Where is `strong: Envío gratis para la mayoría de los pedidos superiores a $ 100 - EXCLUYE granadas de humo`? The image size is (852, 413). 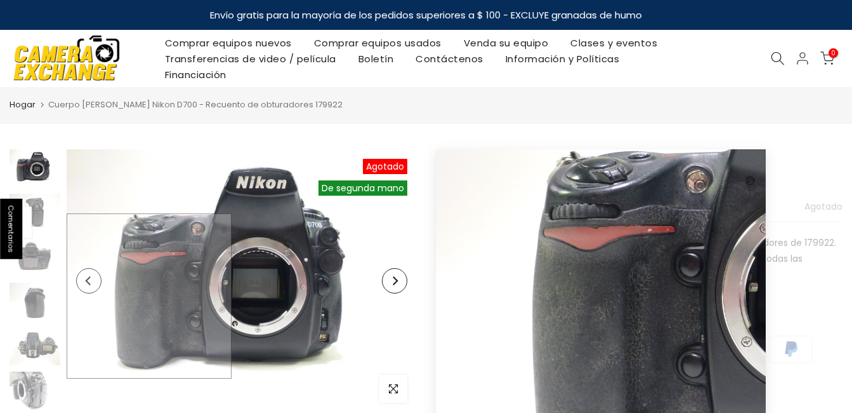
strong: Envío gratis para la mayoría de los pedidos superiores a $ 100 - EXCLUYE granadas de humo is located at coordinates (426, 15).